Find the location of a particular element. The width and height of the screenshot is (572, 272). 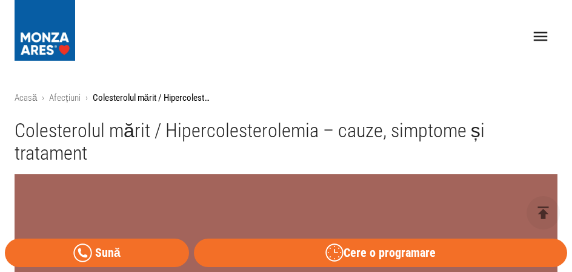

button: open drawer is located at coordinates (541, 36).